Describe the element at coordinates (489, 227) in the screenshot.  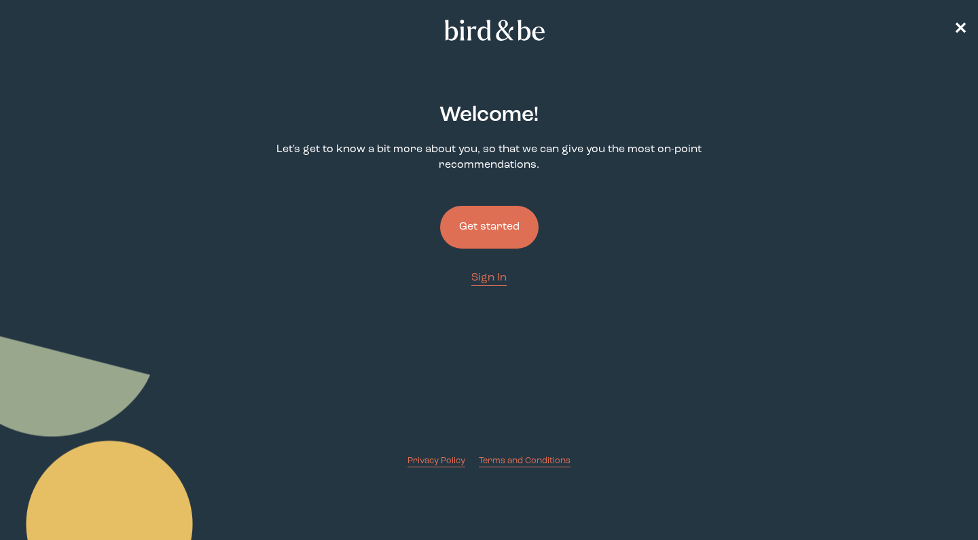
I see `a: Get started` at that location.